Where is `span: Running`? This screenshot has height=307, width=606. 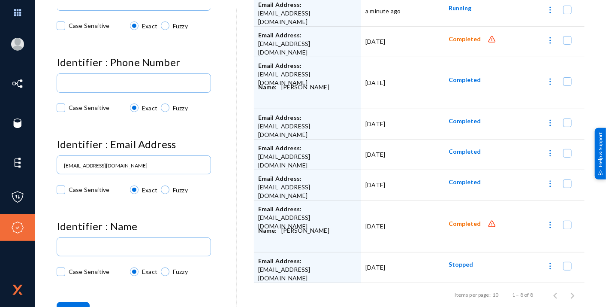 span: Running is located at coordinates (460, 8).